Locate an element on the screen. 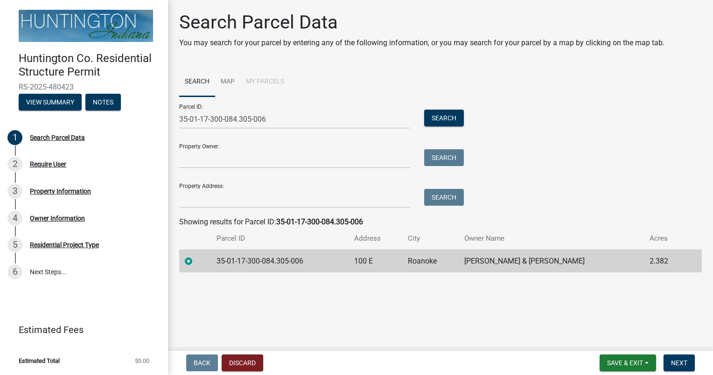 The width and height of the screenshot is (713, 375). wm-modal-confirm: Summary is located at coordinates (50, 103).